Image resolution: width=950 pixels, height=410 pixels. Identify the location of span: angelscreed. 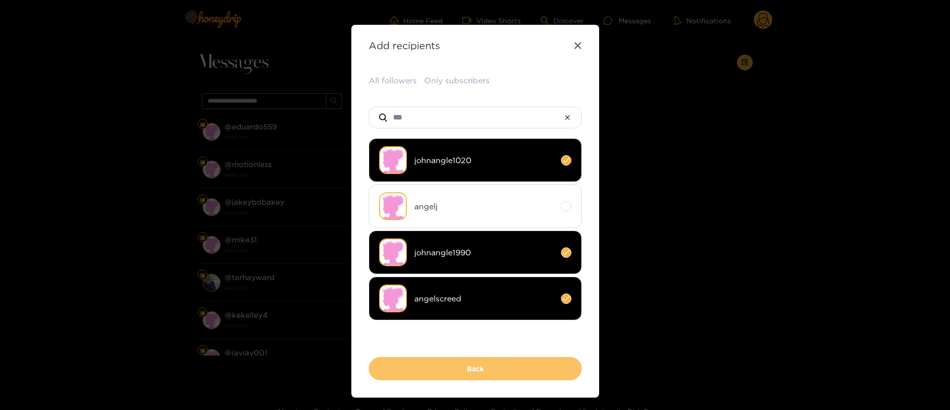
(484, 298).